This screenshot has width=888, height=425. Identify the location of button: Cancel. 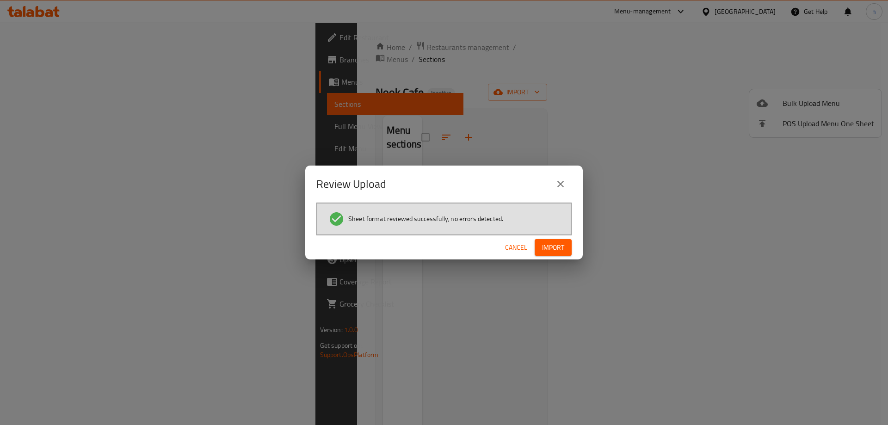
(516, 247).